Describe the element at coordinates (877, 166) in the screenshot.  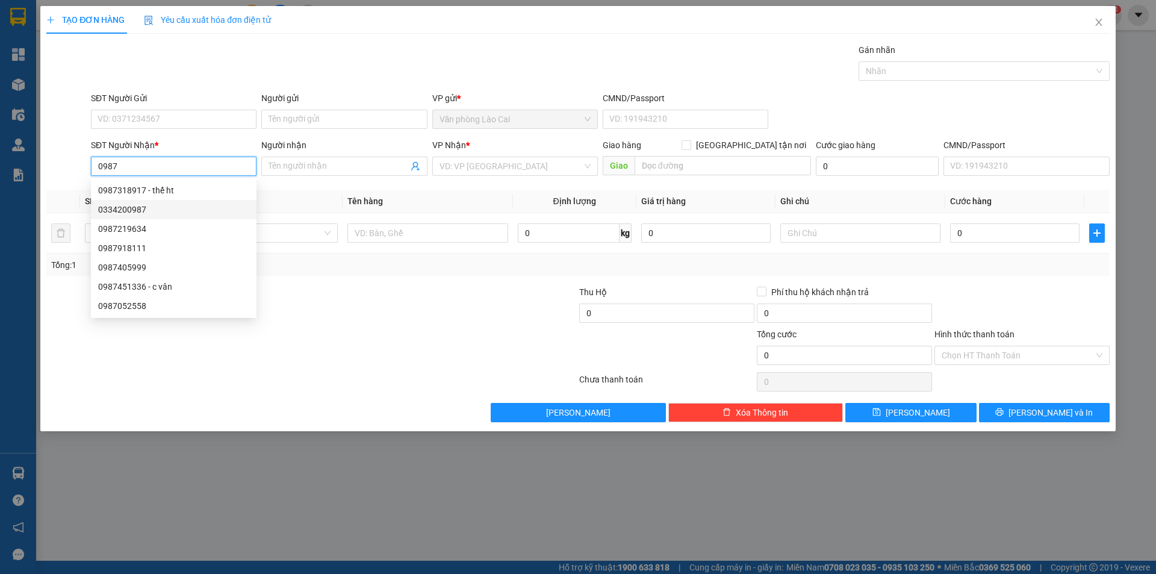
I see `input: Cước giao hàng` at that location.